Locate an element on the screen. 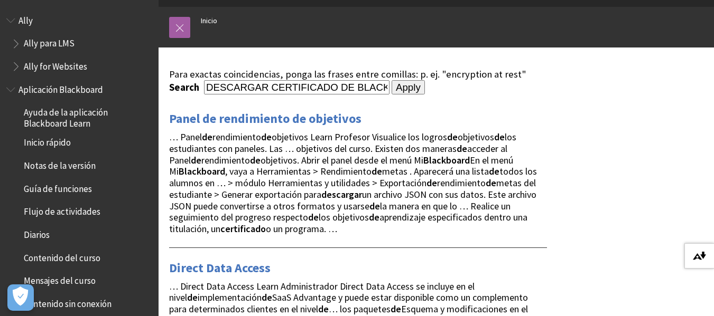  a: Inicio is located at coordinates (209, 21).